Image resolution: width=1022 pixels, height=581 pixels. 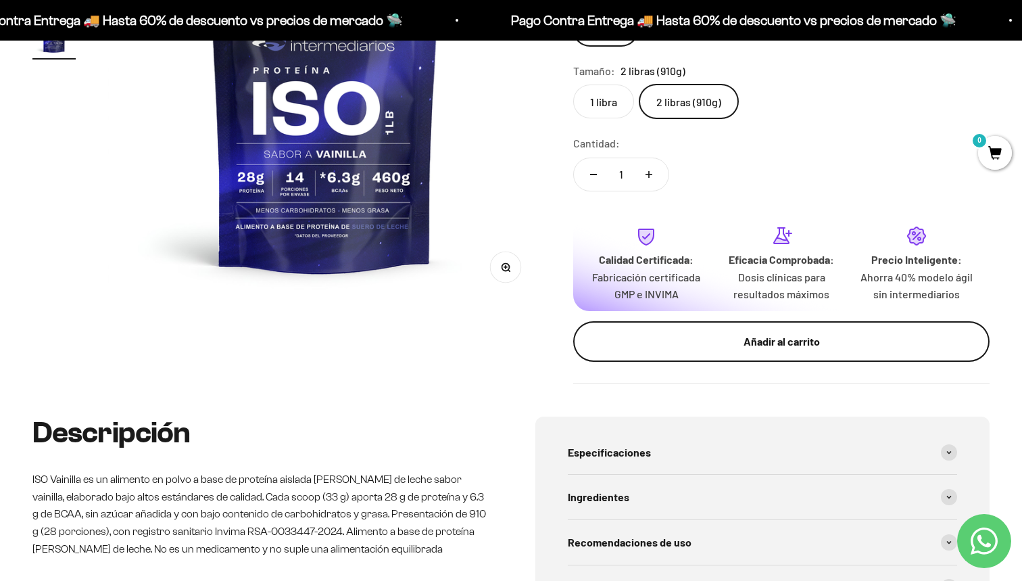 I want to click on strong: Eficacia Comprobada:, so click(x=782, y=259).